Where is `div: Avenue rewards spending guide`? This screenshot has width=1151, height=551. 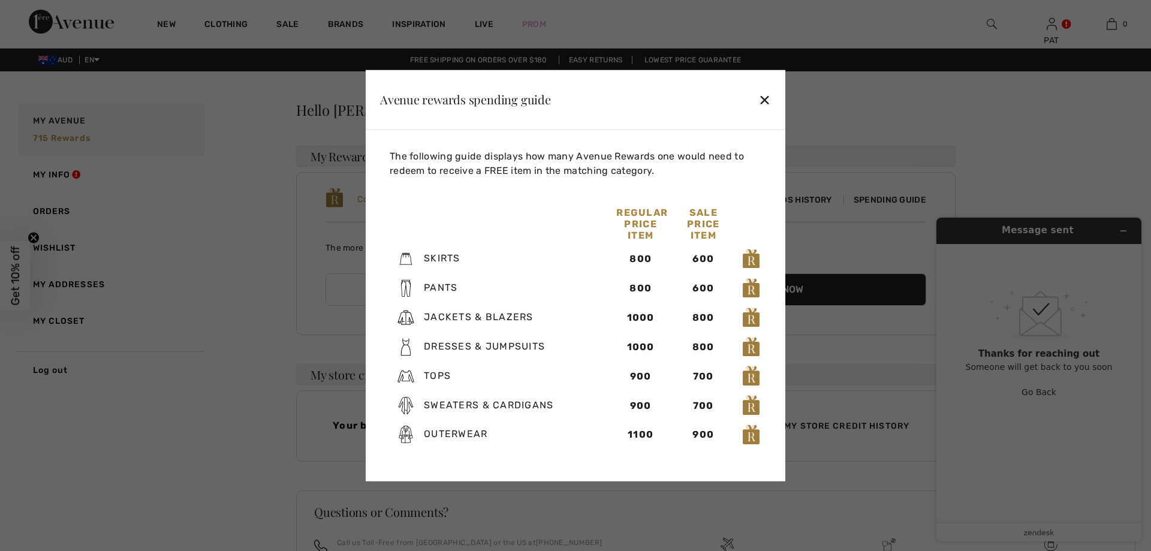 div: Avenue rewards spending guide is located at coordinates (465, 99).